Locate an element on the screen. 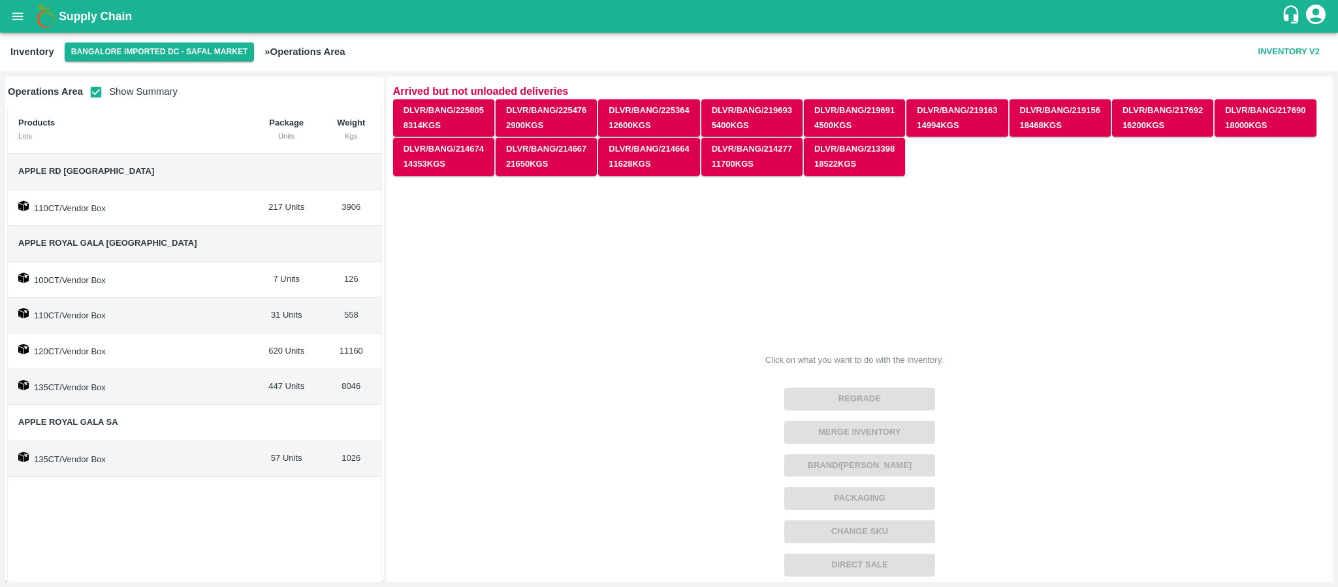 Image resolution: width=1338 pixels, height=587 pixels. td: 11160 is located at coordinates (351, 351).